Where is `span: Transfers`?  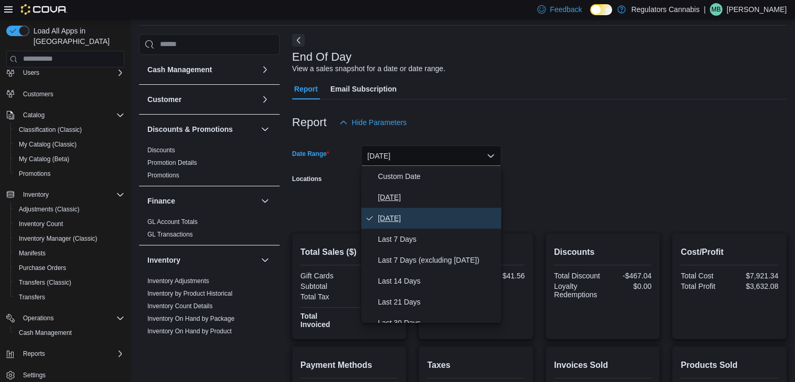 span: Transfers is located at coordinates (32, 297).